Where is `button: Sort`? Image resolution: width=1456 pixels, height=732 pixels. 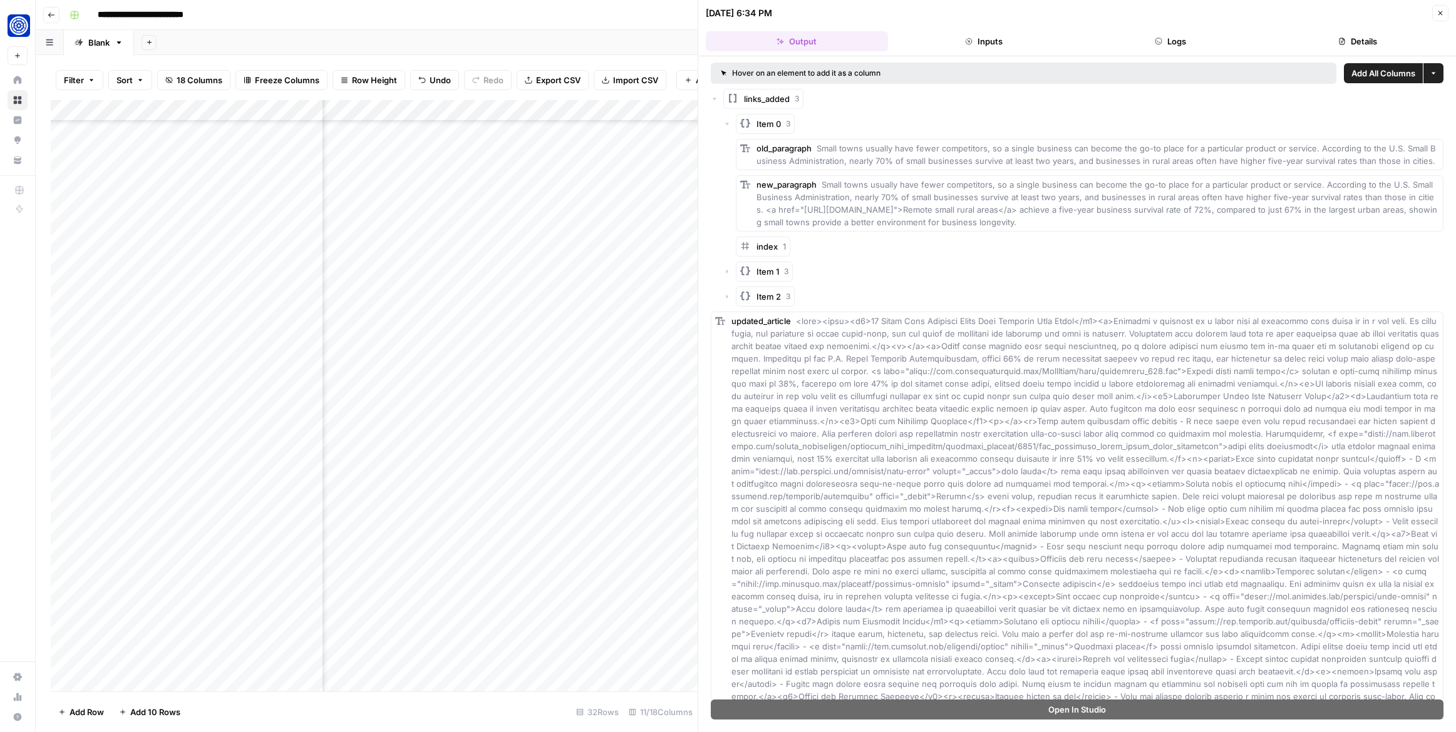 button: Sort is located at coordinates (130, 80).